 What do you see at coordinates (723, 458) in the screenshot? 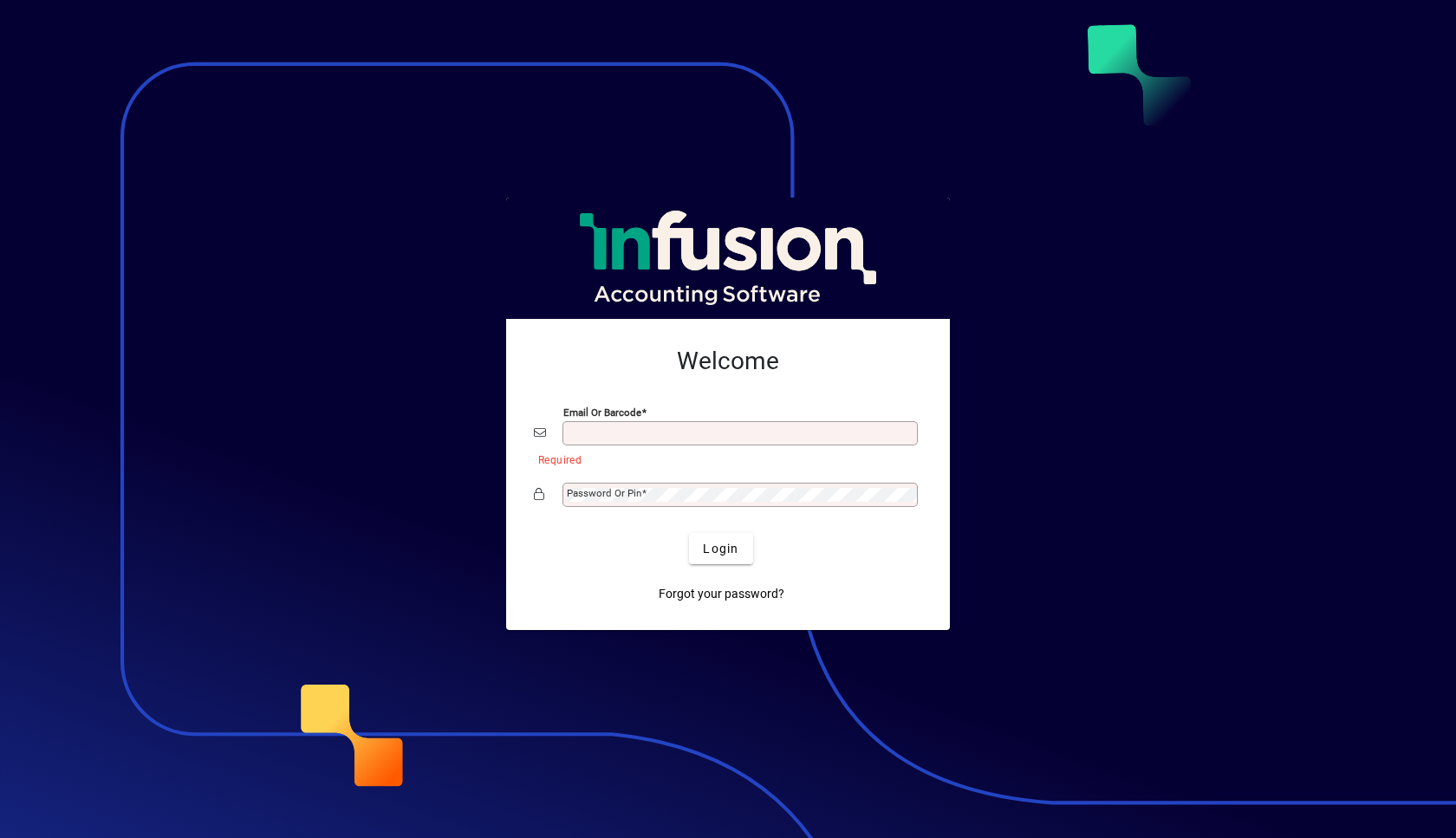
I see `mat-error: Required` at bounding box center [723, 458].